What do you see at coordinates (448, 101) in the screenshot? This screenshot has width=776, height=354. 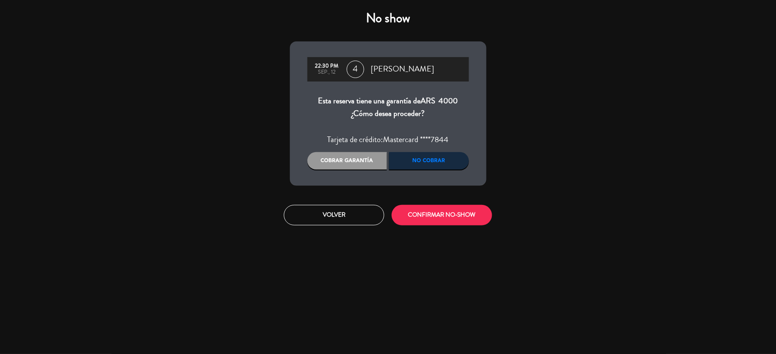 I see `span: 4000` at bounding box center [448, 101].